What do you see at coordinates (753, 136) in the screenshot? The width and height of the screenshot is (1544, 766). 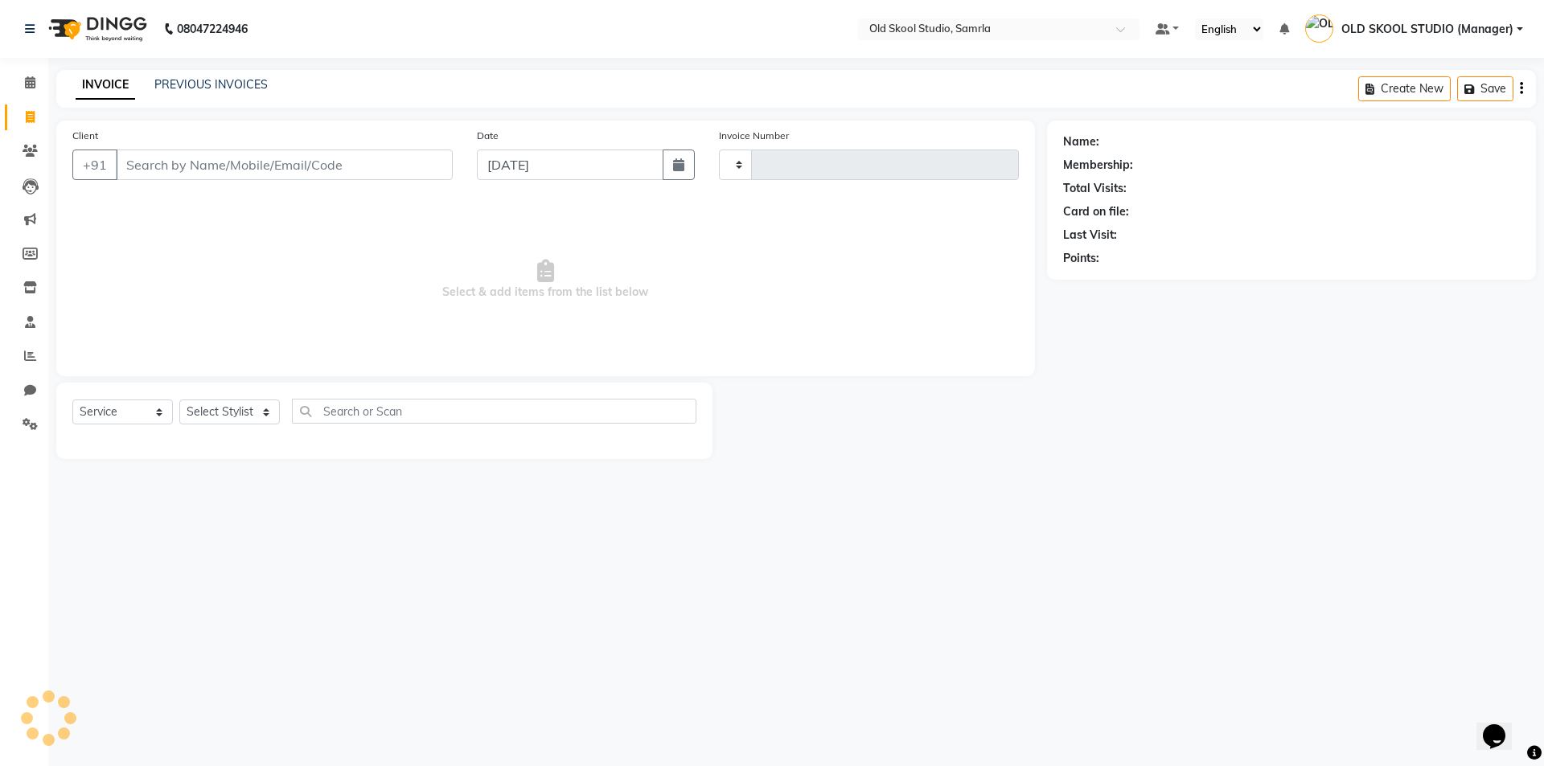 I see `label: Invoice Number` at bounding box center [753, 136].